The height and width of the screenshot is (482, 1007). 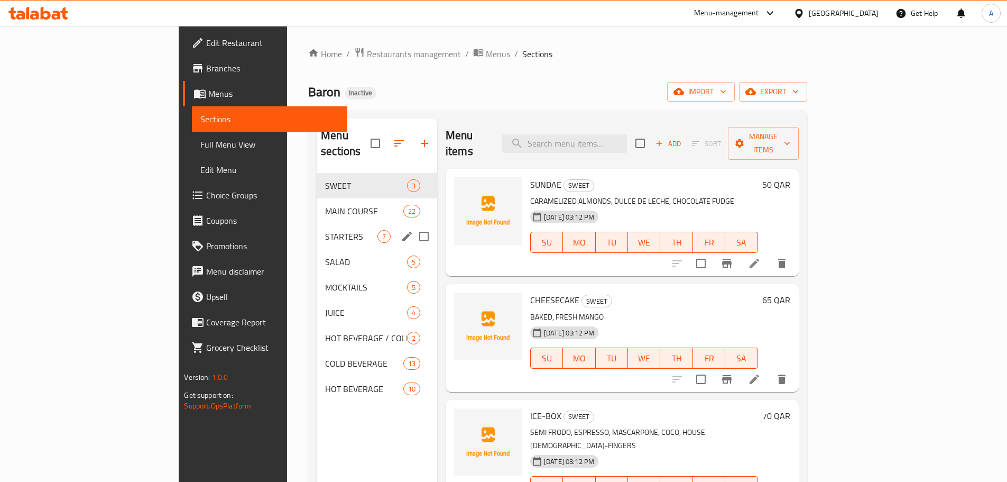 I want to click on button: SA, so click(x=741, y=242).